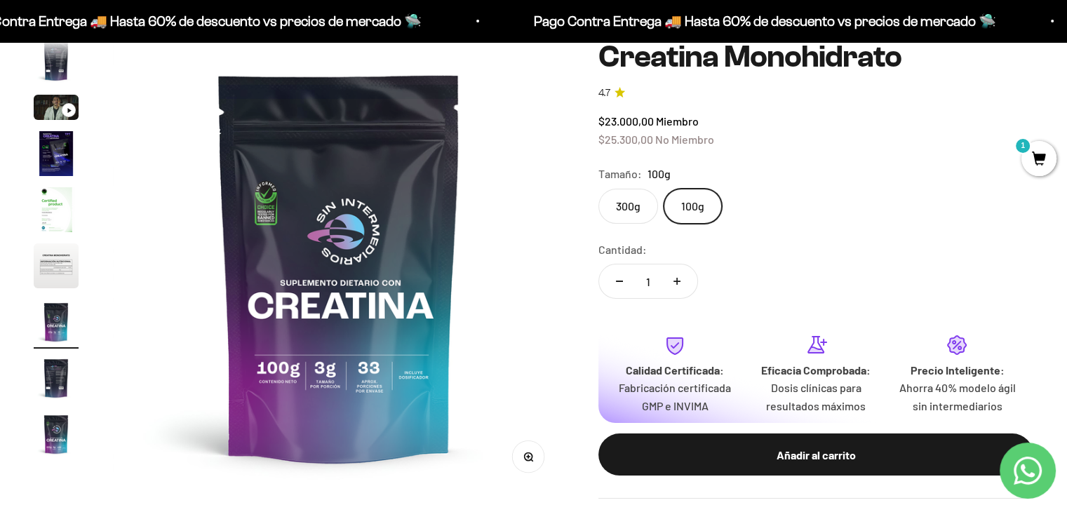 Image resolution: width=1067 pixels, height=512 pixels. What do you see at coordinates (1023, 146) in the screenshot?
I see `mark: 1` at bounding box center [1023, 146].